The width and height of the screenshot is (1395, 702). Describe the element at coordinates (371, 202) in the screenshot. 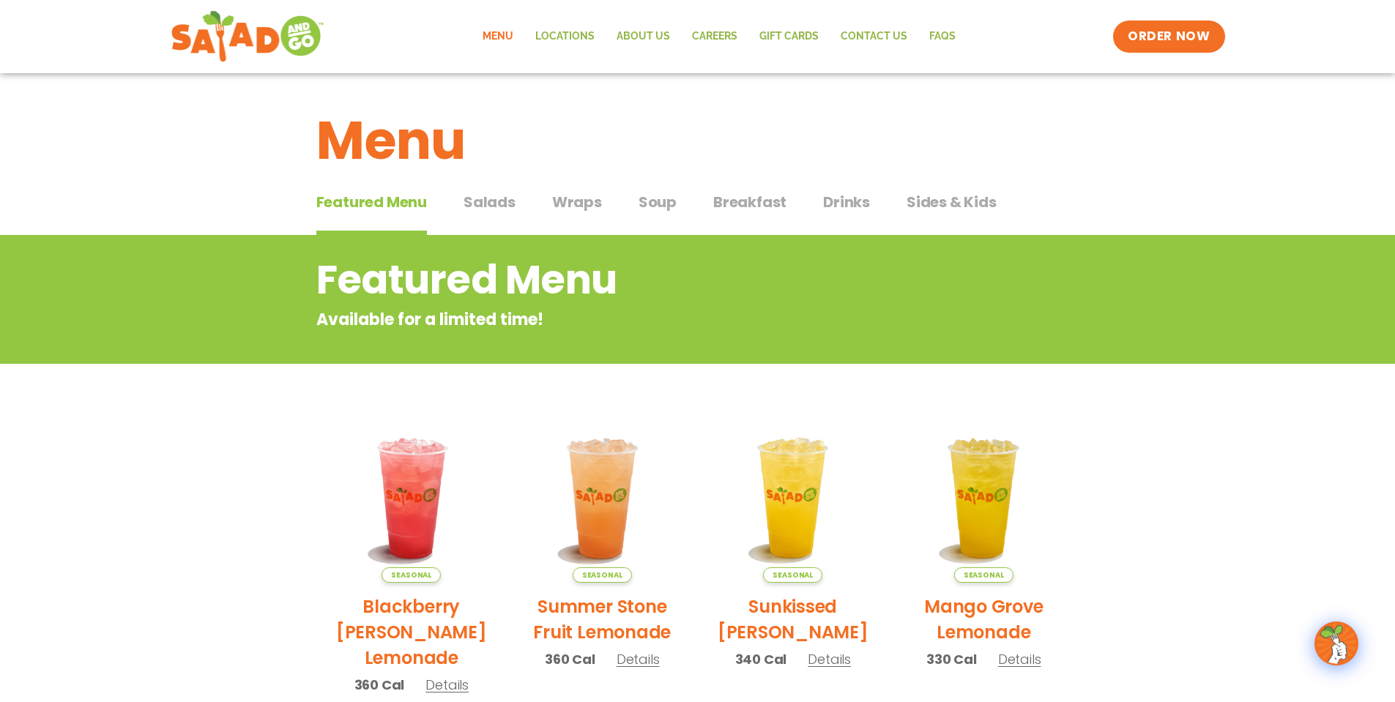

I see `span: Featured Menu` at that location.